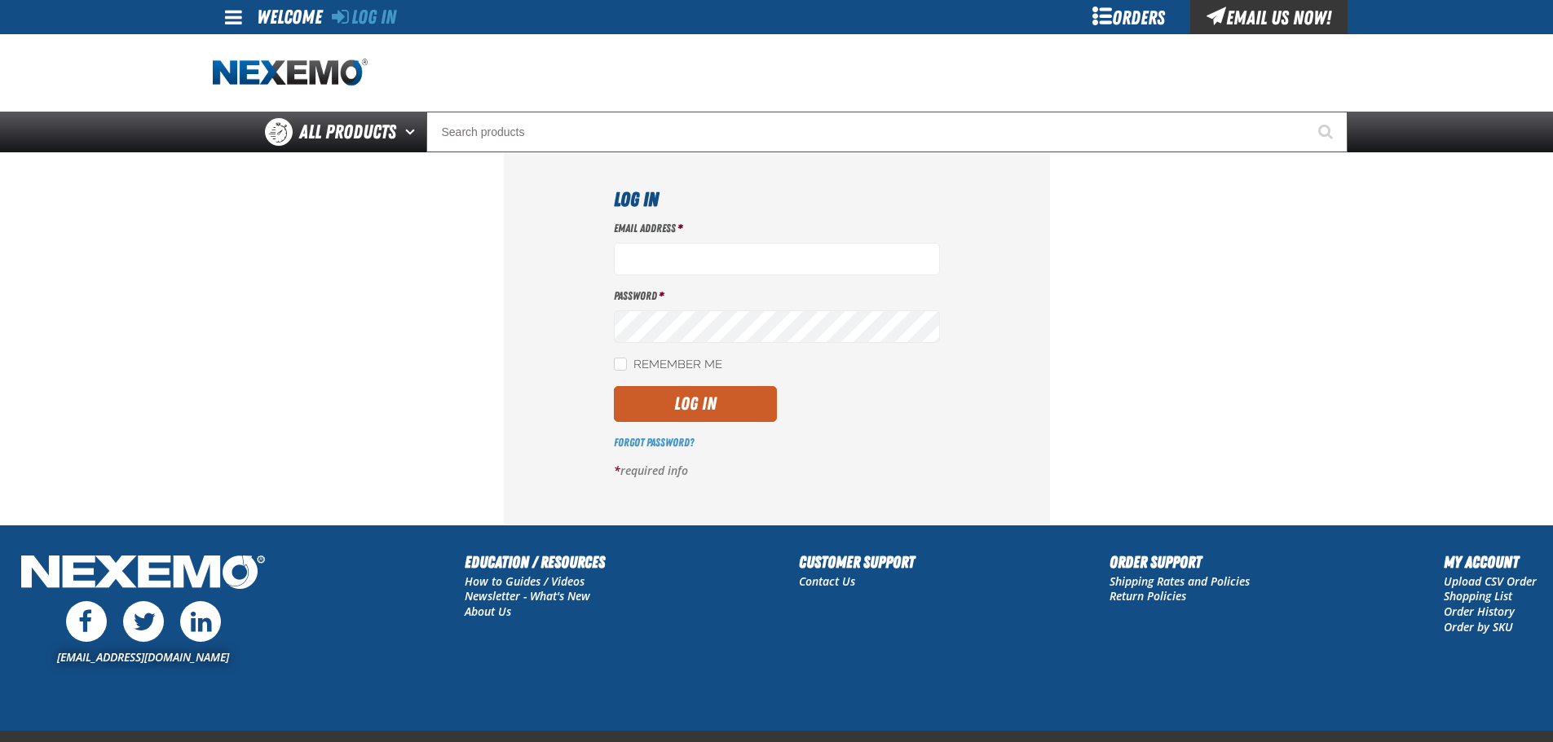 The image size is (1553, 742). I want to click on a: Forgot Password?, so click(654, 443).